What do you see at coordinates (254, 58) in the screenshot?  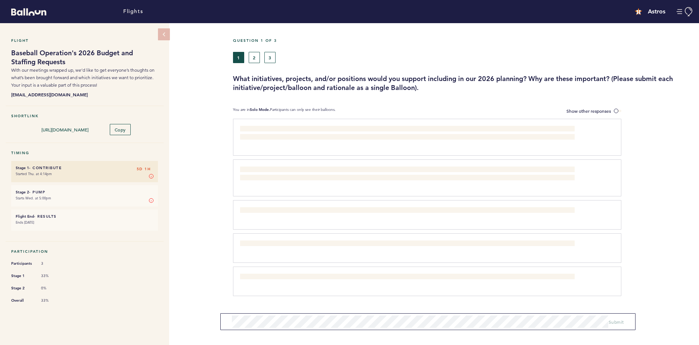 I see `button: 2` at bounding box center [254, 58].